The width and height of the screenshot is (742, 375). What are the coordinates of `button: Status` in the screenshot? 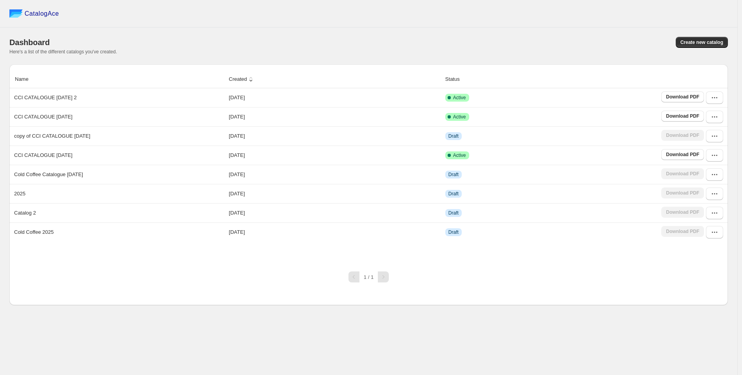 It's located at (456, 79).